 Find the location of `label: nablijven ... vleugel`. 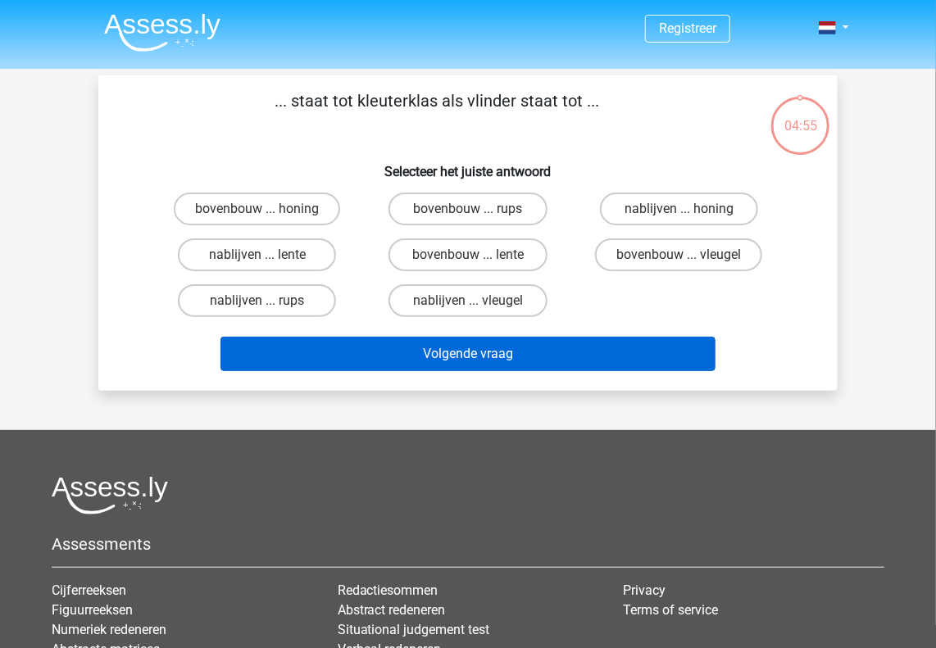

label: nablijven ... vleugel is located at coordinates (467, 301).